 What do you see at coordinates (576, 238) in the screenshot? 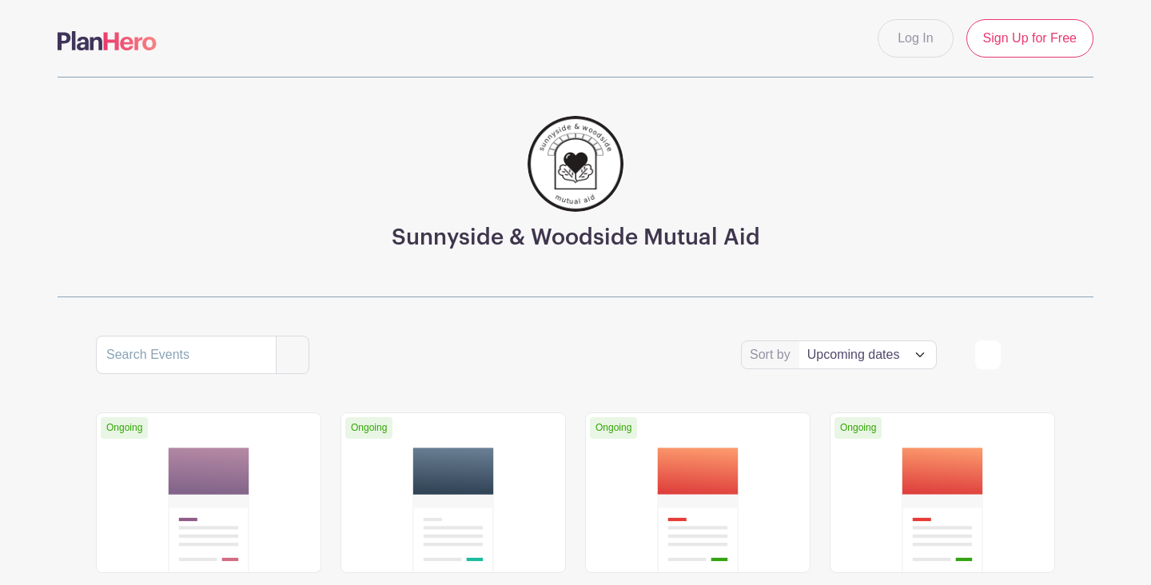
I see `h3: Sunnyside & Woodside Mutual Aid` at bounding box center [576, 238].